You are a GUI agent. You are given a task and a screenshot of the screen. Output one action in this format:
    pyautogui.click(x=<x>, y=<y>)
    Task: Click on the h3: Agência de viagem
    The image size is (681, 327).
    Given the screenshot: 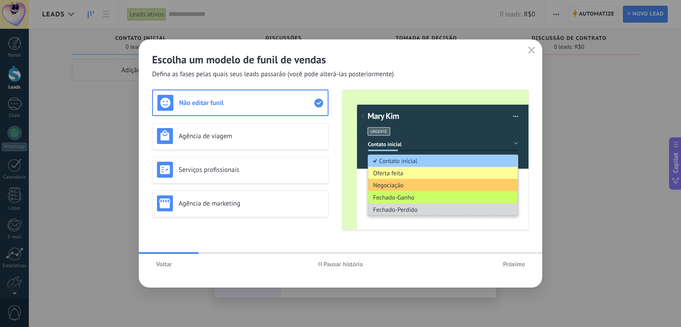 What is the action you would take?
    pyautogui.click(x=251, y=136)
    